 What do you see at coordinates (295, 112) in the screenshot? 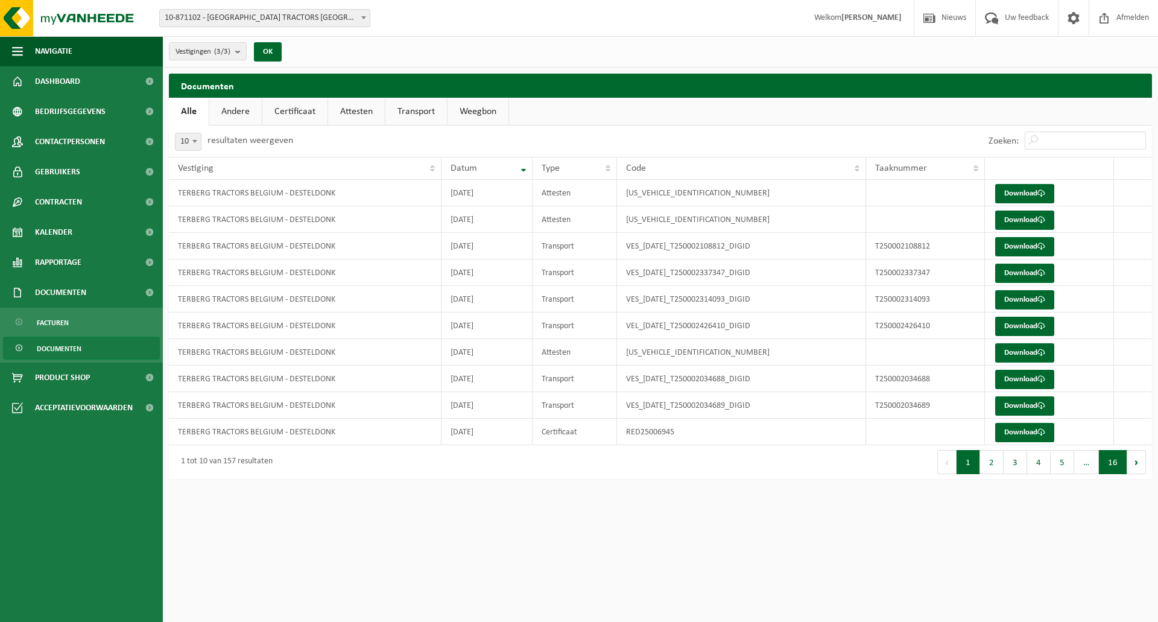
I see `a: Certificaat` at bounding box center [295, 112].